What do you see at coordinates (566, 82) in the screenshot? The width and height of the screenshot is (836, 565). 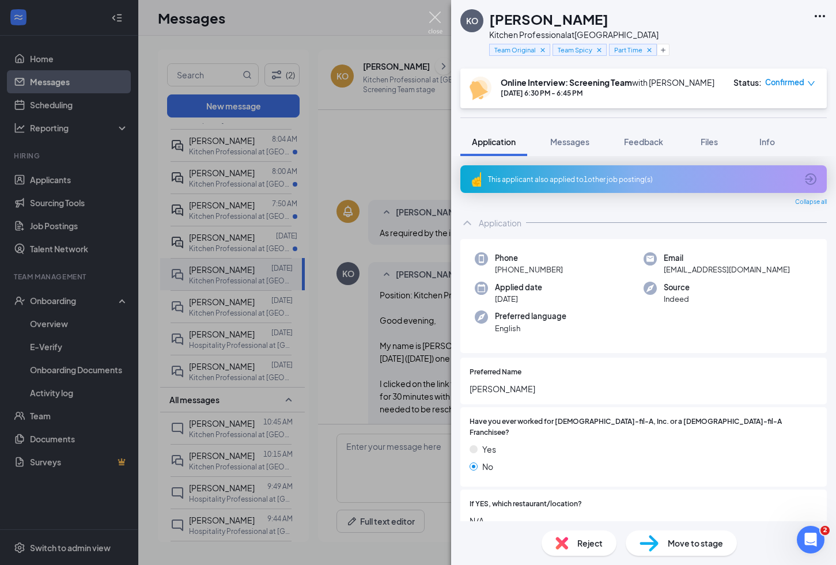 I see `b: Online Interview: Screening Team` at bounding box center [566, 82].